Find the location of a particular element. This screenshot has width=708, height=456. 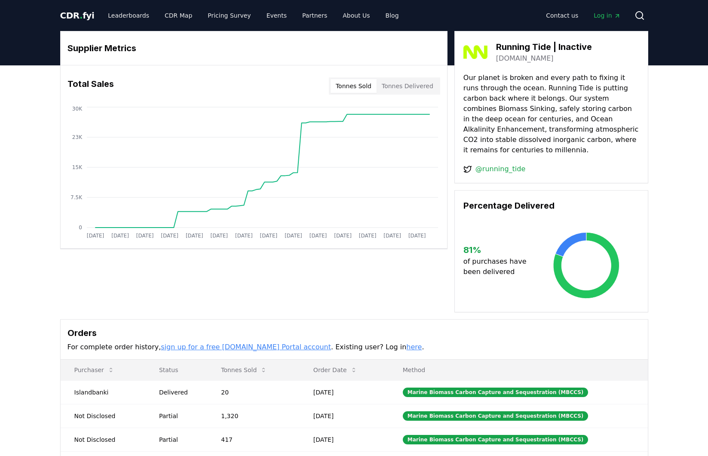

a: Events is located at coordinates (277, 15).